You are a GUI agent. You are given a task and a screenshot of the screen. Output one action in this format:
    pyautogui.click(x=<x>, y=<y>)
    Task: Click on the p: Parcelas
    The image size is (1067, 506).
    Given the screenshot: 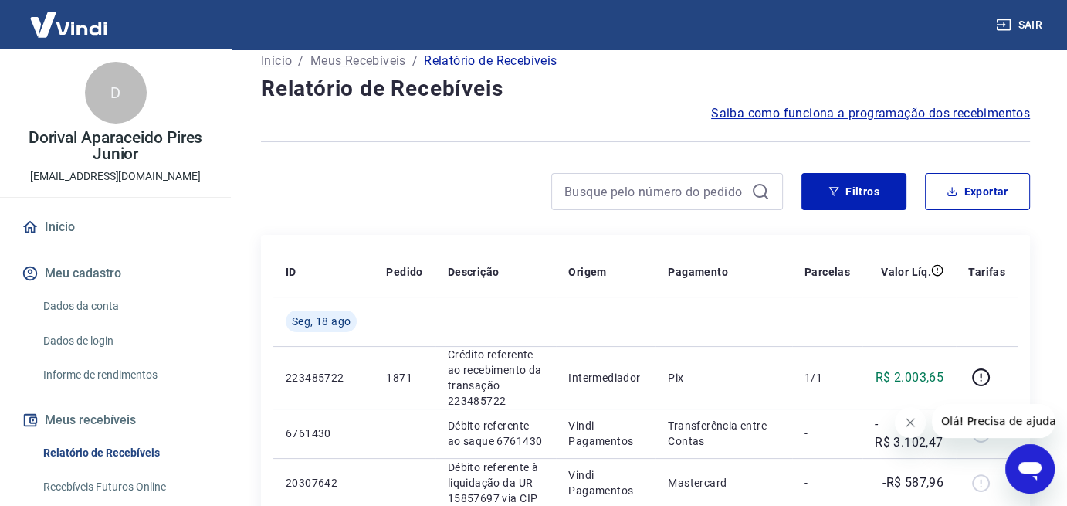 What is the action you would take?
    pyautogui.click(x=827, y=272)
    